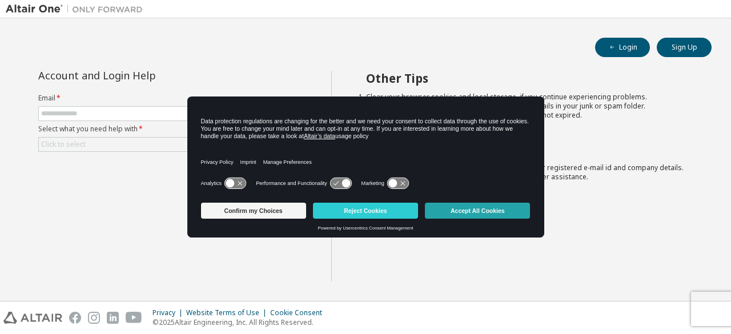 The width and height of the screenshot is (731, 334). Describe the element at coordinates (134, 317) in the screenshot. I see `img: youtube.svg` at that location.